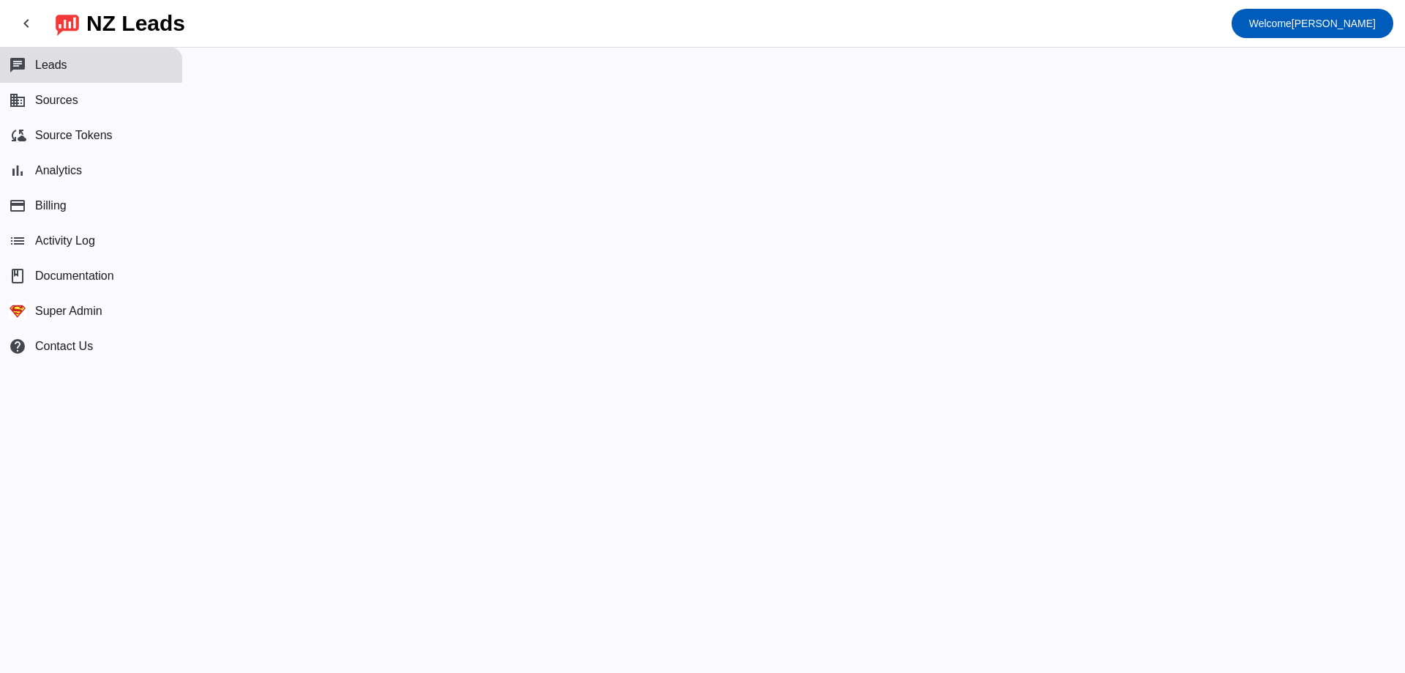 Image resolution: width=1405 pixels, height=673 pixels. Describe the element at coordinates (51, 65) in the screenshot. I see `span: Leads` at that location.